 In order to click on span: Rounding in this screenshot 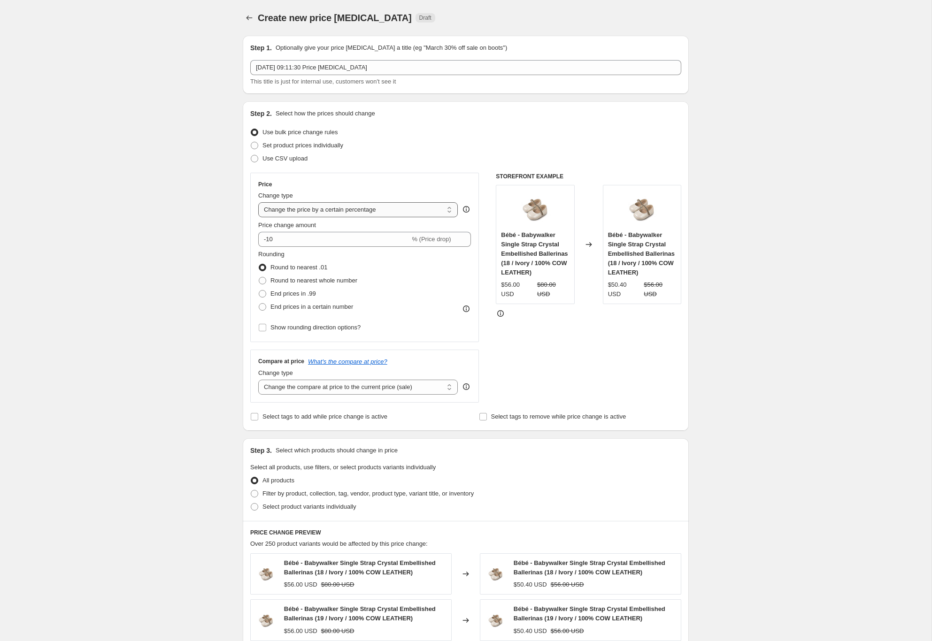, I will do `click(271, 254)`.